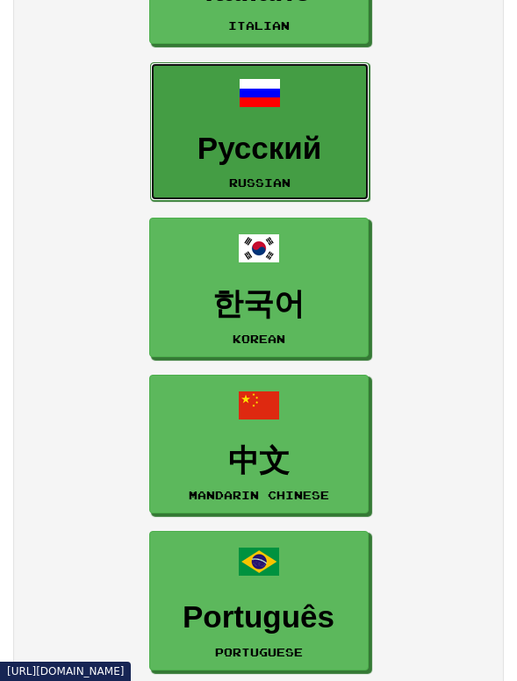 The image size is (517, 681). What do you see at coordinates (259, 25) in the screenshot?
I see `small: Italian` at bounding box center [259, 25].